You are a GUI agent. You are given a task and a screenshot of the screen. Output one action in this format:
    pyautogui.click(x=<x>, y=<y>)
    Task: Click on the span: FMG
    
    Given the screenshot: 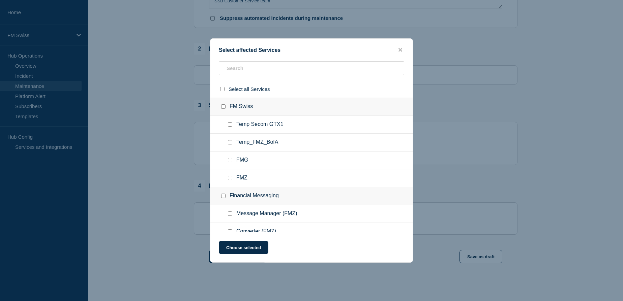 What is the action you would take?
    pyautogui.click(x=242, y=160)
    